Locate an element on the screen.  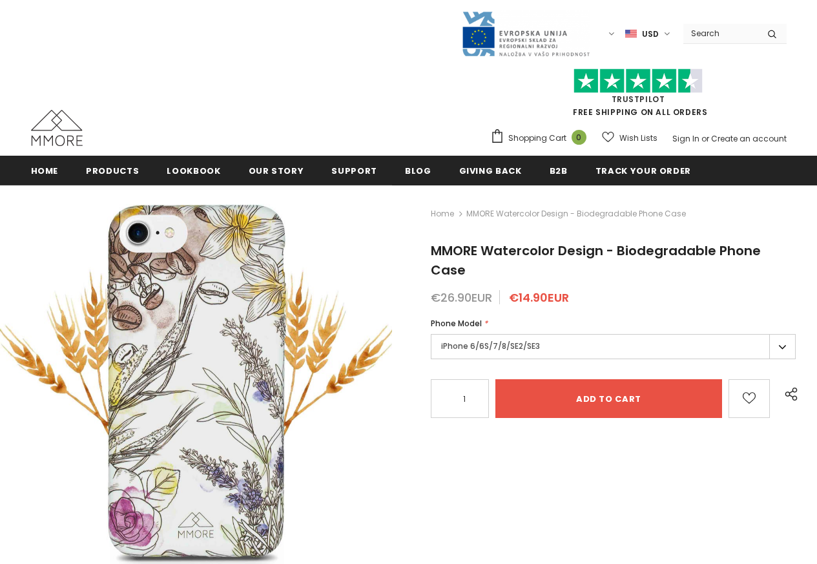
a: Lookbook is located at coordinates (193, 170).